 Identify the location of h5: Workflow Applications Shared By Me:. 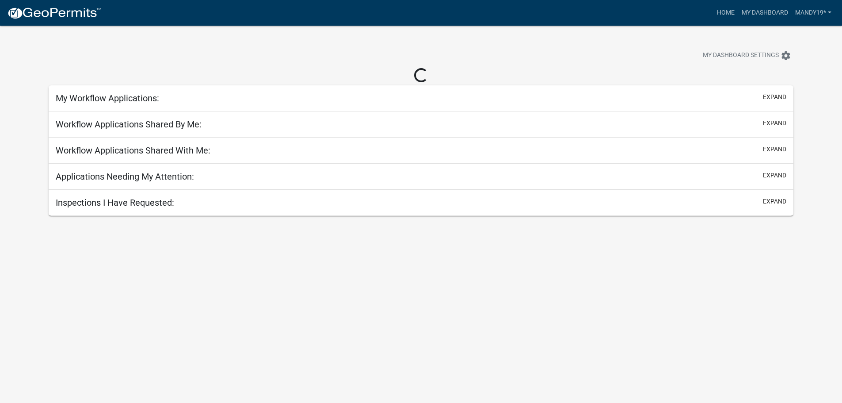
(129, 124).